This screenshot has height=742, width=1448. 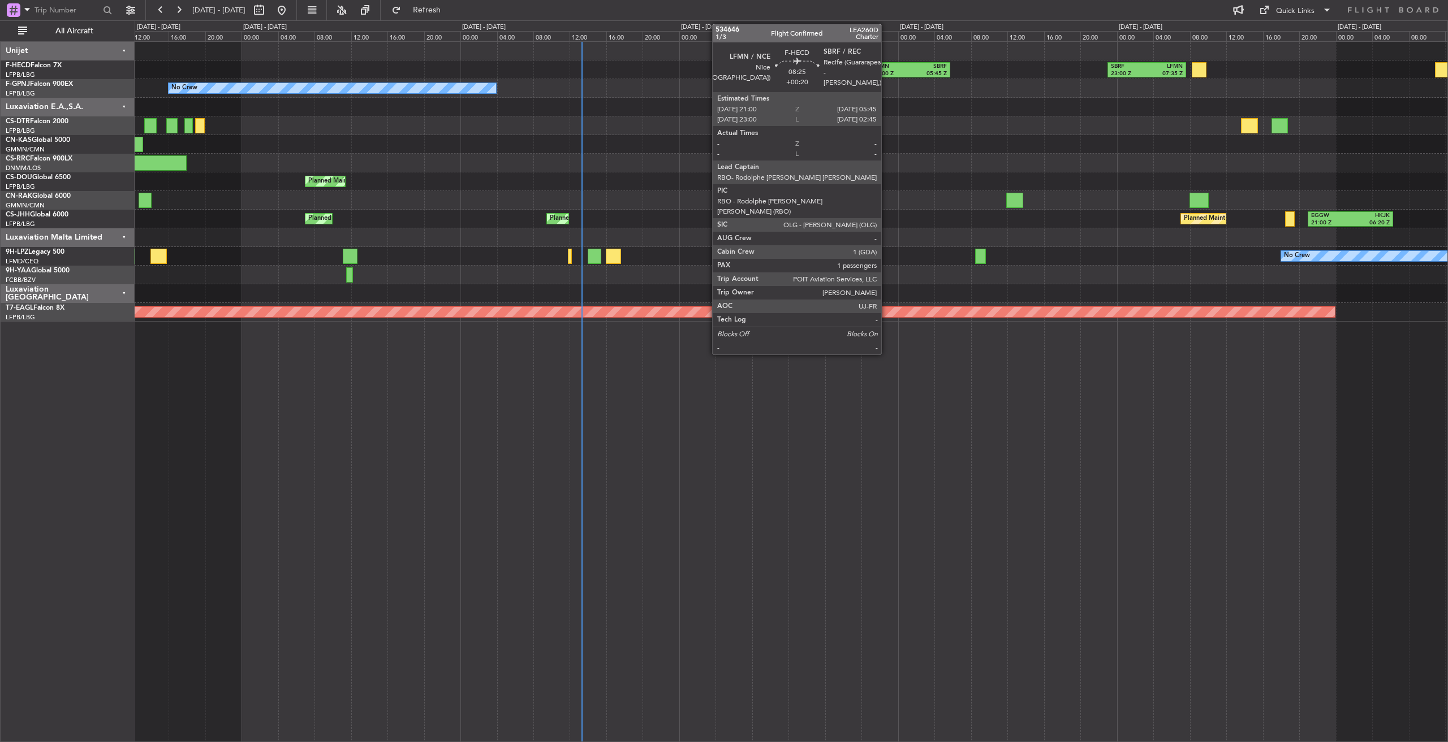 I want to click on a: 9H-YAAGlobal 5000, so click(x=37, y=271).